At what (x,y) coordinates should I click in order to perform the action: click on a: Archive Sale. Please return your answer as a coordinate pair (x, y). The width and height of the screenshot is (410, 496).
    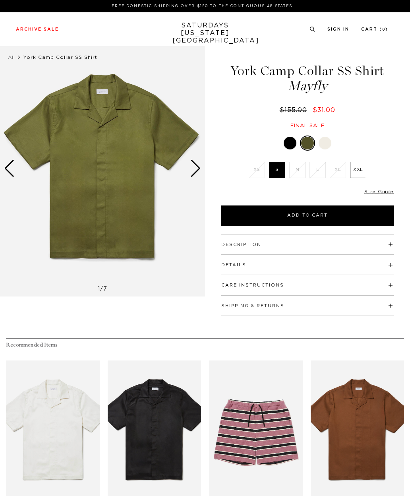
    Looking at the image, I should click on (37, 29).